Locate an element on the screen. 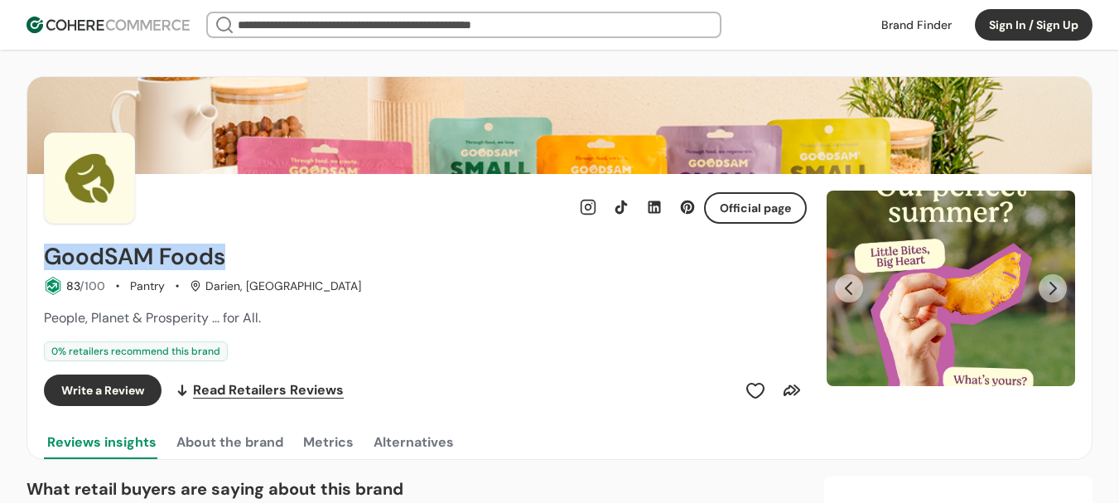  span: /100 is located at coordinates (92, 286).